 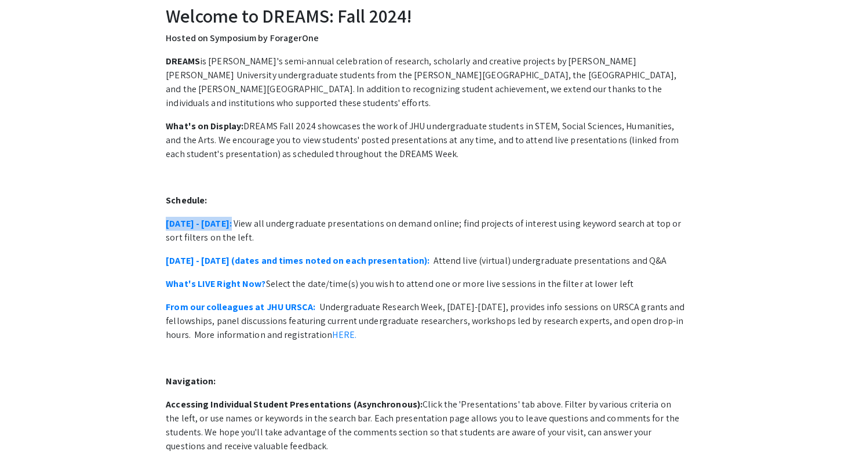 I want to click on strong: Schedule:, so click(x=186, y=200).